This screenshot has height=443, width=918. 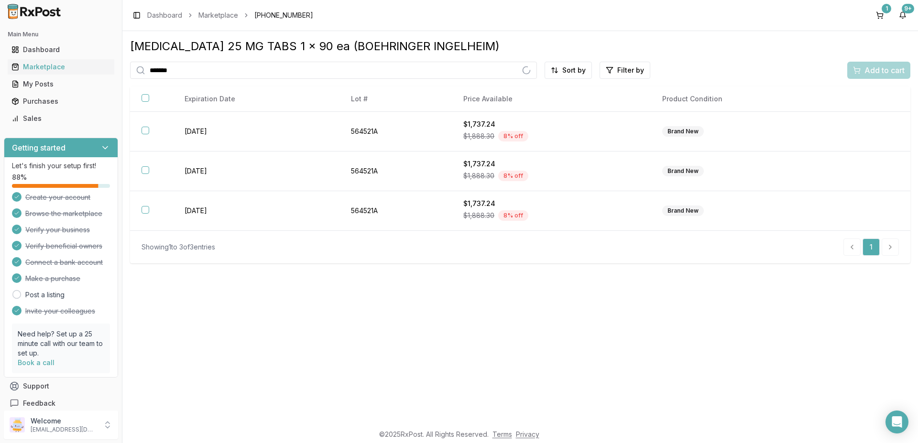 I want to click on div: My Posts, so click(x=61, y=84).